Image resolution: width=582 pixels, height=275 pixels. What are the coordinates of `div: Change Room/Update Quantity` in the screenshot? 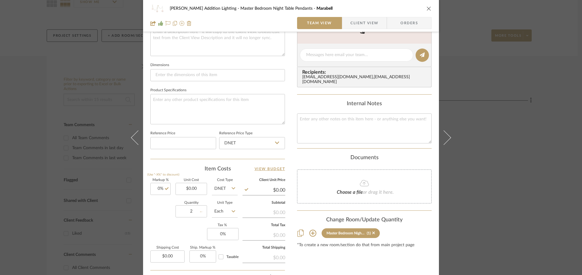 It's located at (365, 220).